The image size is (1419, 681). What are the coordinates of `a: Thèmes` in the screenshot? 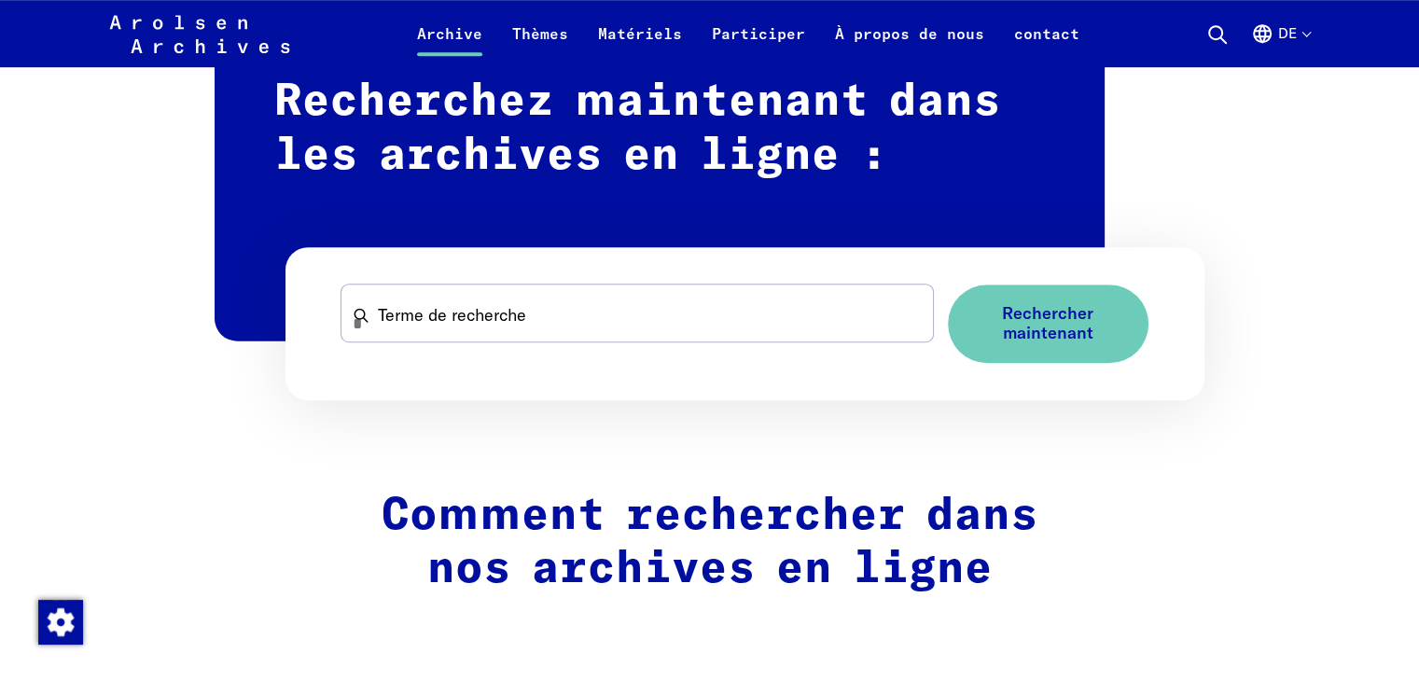 It's located at (540, 45).